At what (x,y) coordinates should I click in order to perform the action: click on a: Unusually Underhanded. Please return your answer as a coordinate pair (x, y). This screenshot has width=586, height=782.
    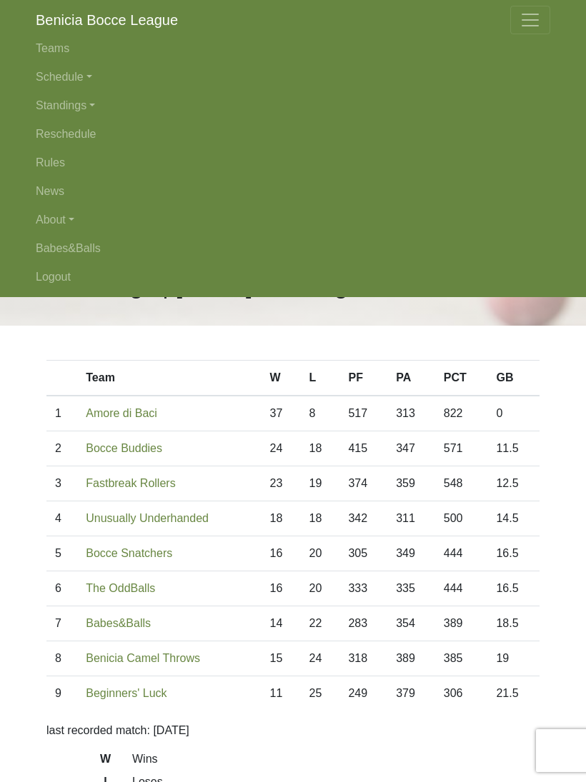
    Looking at the image, I should click on (147, 518).